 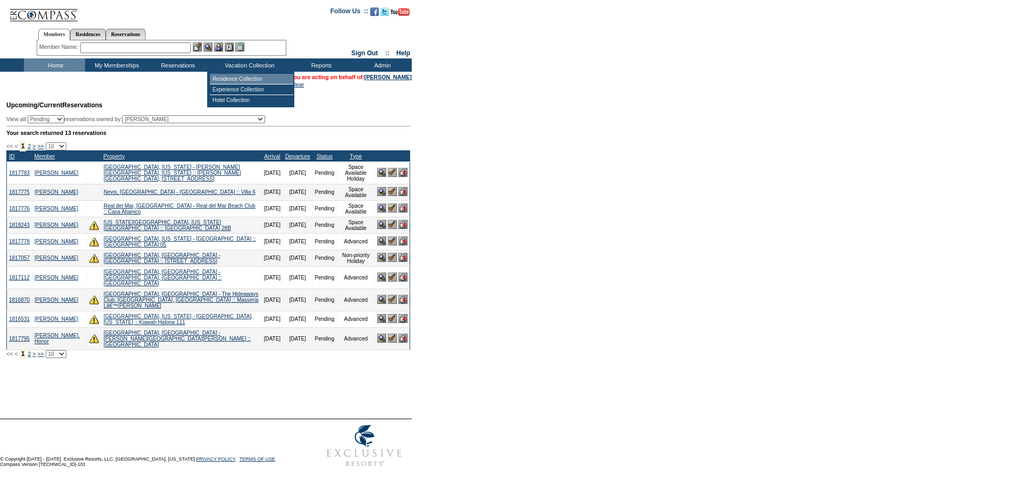 I want to click on a: 1818243, so click(x=19, y=225).